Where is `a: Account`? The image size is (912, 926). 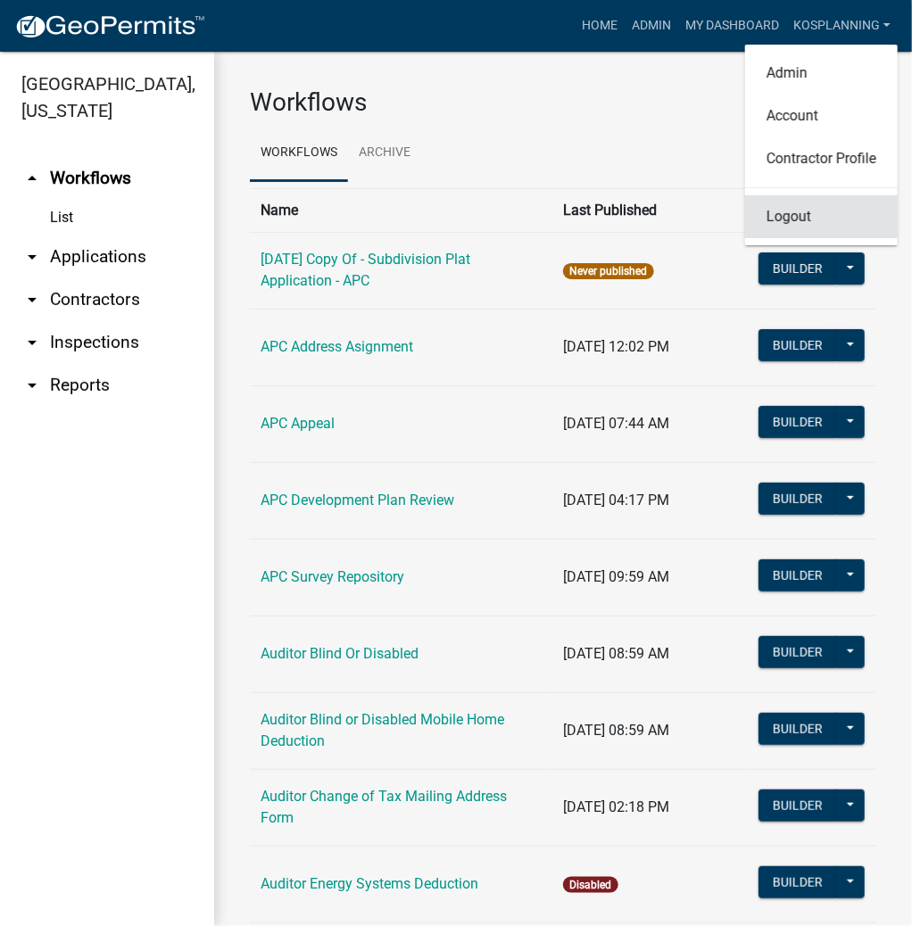 a: Account is located at coordinates (821, 116).